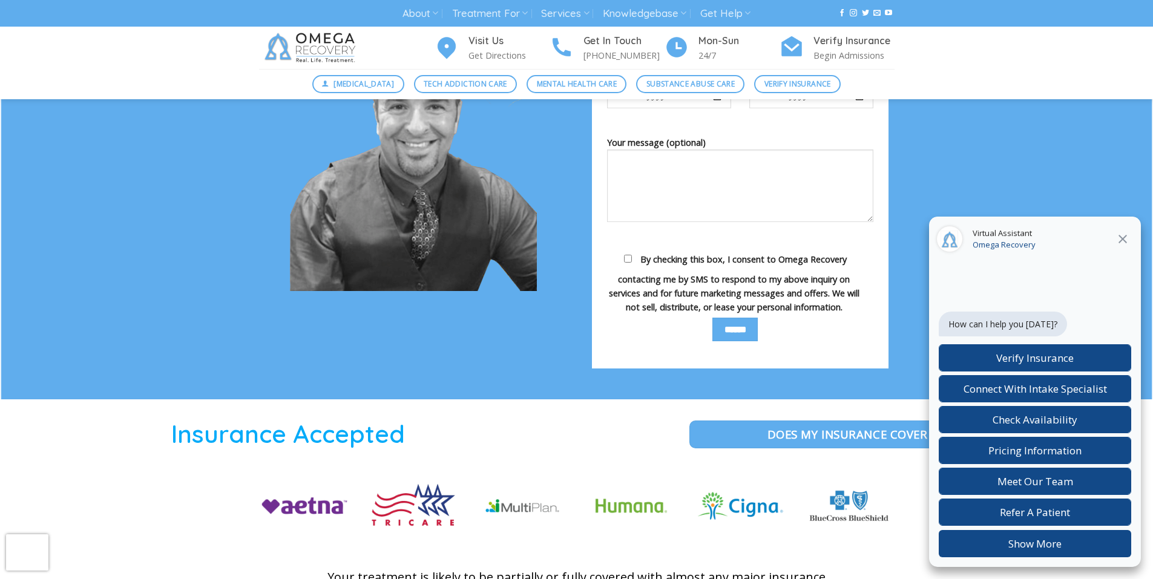  I want to click on p: 24/7, so click(739, 55).